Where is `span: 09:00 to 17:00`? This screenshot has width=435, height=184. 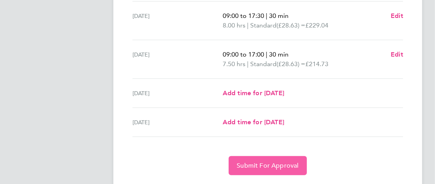
span: 09:00 to 17:00 is located at coordinates (243, 54).